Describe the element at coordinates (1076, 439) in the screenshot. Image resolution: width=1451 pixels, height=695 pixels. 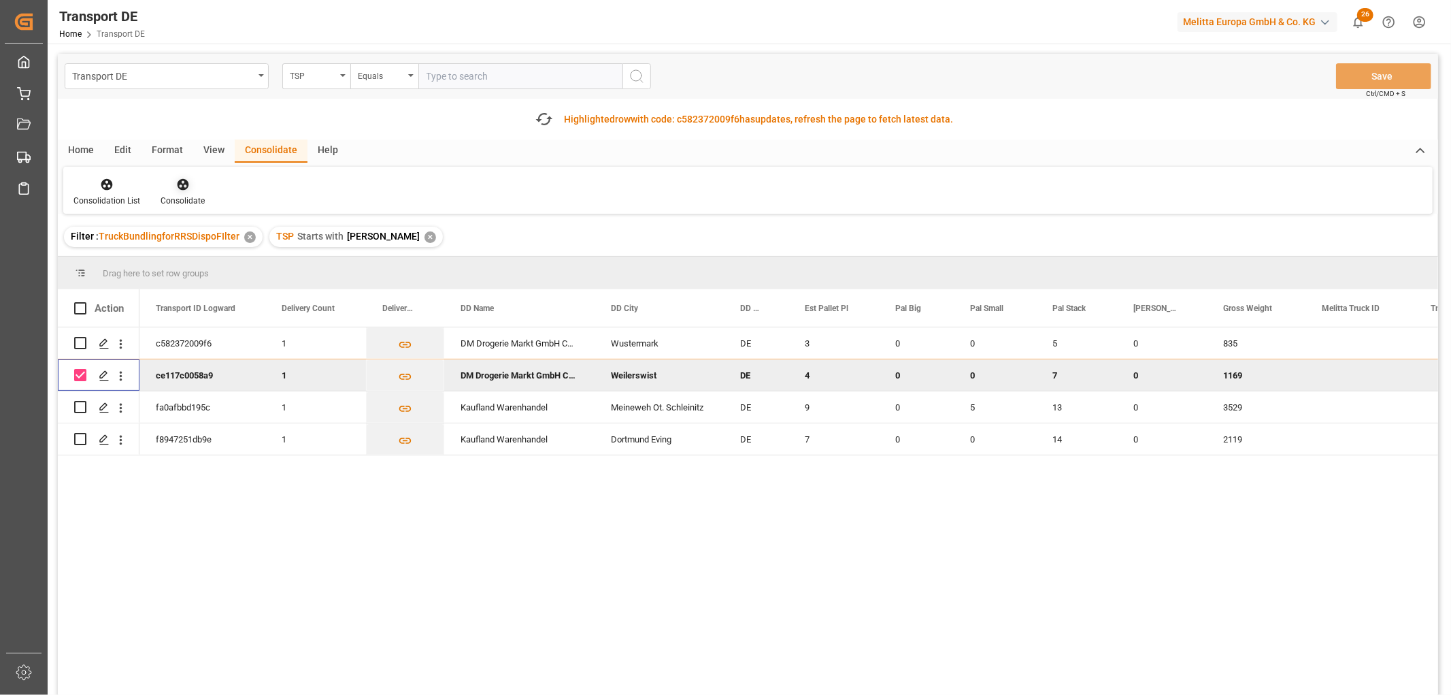
I see `div: 14` at that location.